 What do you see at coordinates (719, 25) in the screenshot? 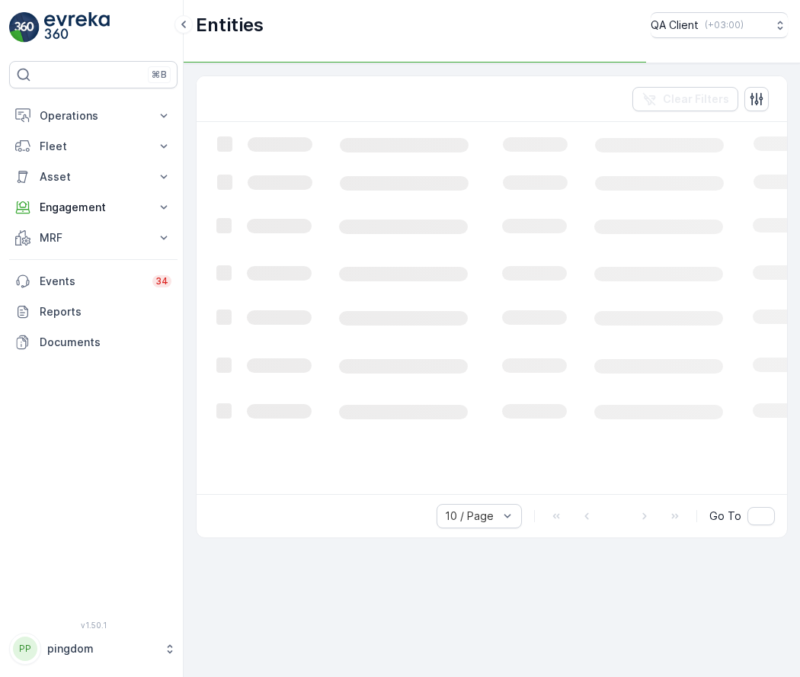
I see `button: QA Client(+03:00)` at bounding box center [719, 25].